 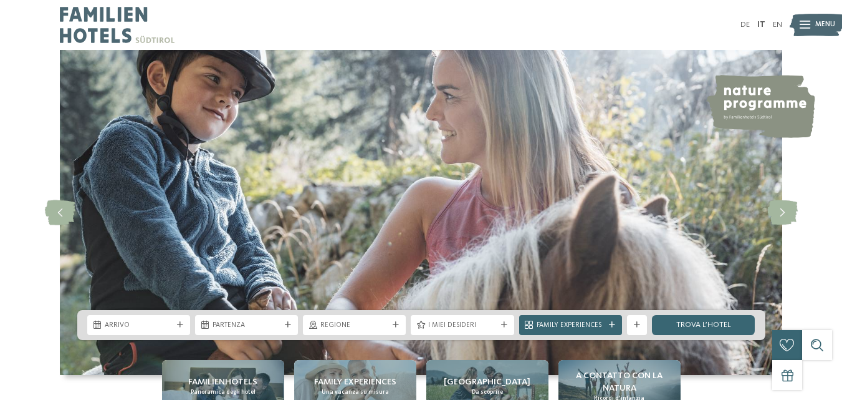 What do you see at coordinates (760, 106) in the screenshot?
I see `img: nature programme by Familienhotels Südtirol` at bounding box center [760, 106].